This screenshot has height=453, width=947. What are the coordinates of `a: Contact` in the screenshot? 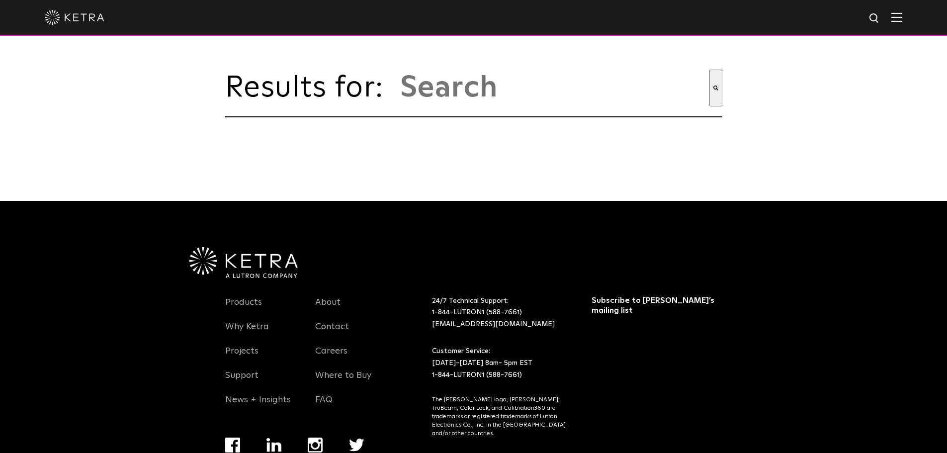 It's located at (332, 333).